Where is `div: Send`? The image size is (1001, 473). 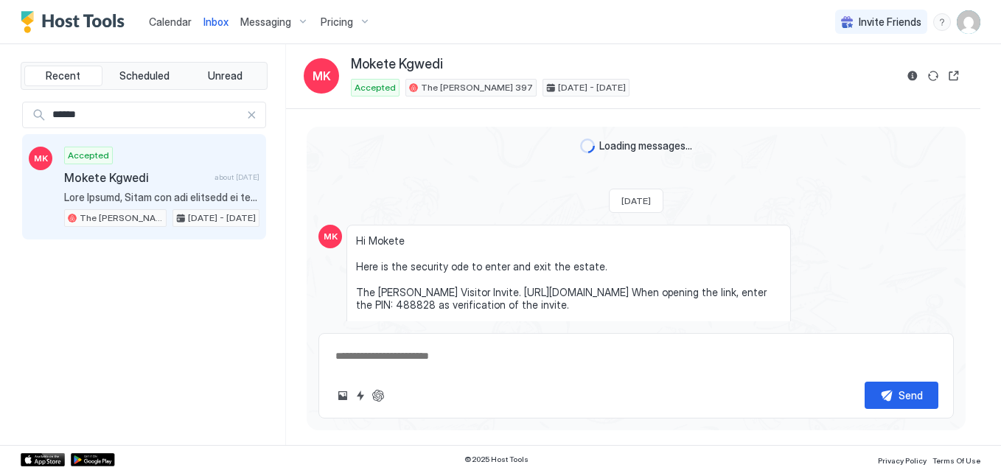 div: Send is located at coordinates (911, 395).